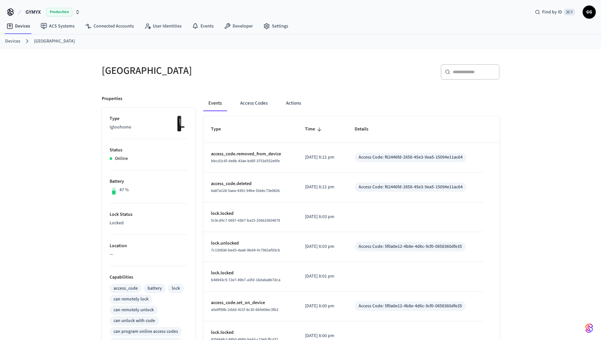  Describe the element at coordinates (569, 12) in the screenshot. I see `span: ⌘ K` at that location.